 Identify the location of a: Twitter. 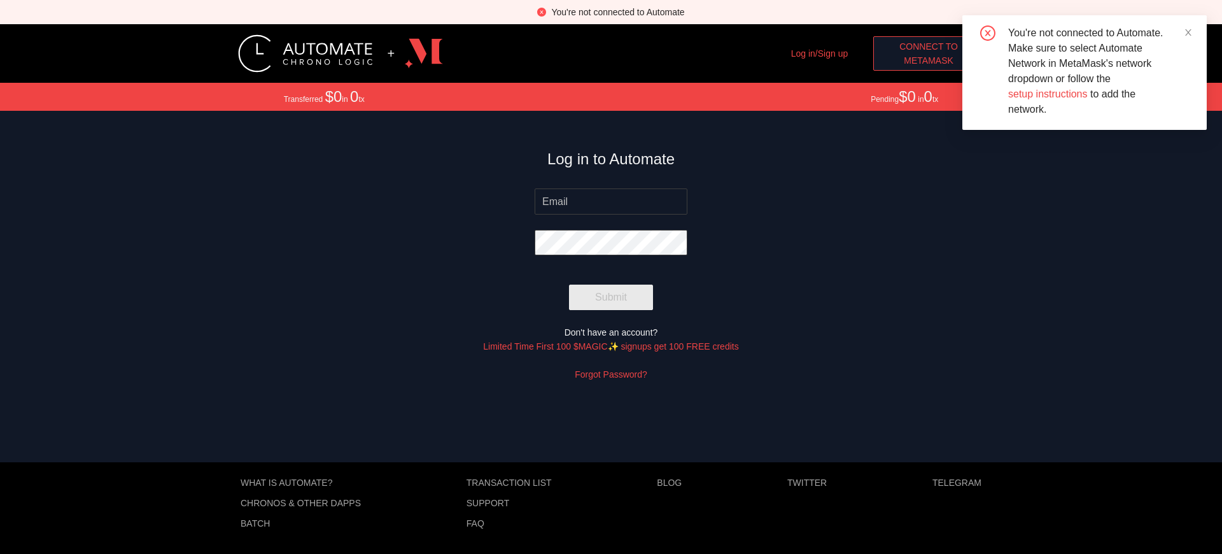
(807, 483).